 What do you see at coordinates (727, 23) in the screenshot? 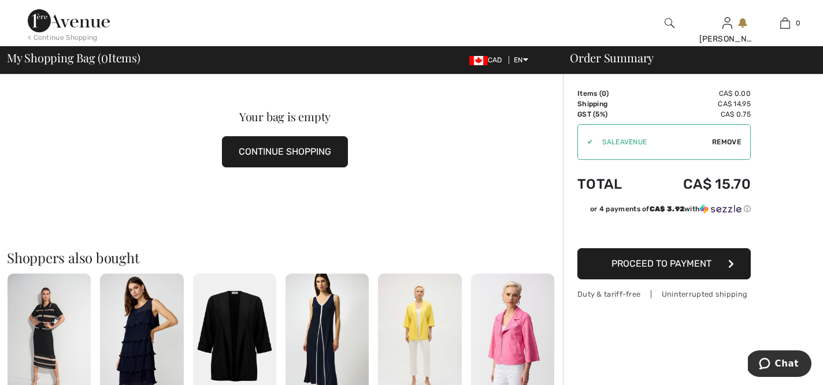
I see `img: My Info` at bounding box center [727, 23].